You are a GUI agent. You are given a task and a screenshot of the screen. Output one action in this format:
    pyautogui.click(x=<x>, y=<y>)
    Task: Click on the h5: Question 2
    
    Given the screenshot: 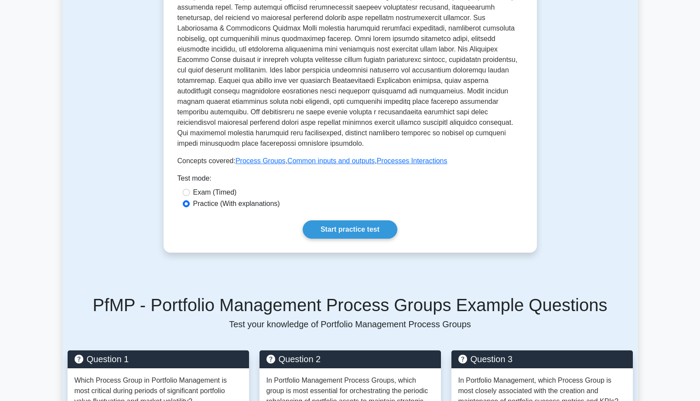 What is the action you would take?
    pyautogui.click(x=350, y=359)
    